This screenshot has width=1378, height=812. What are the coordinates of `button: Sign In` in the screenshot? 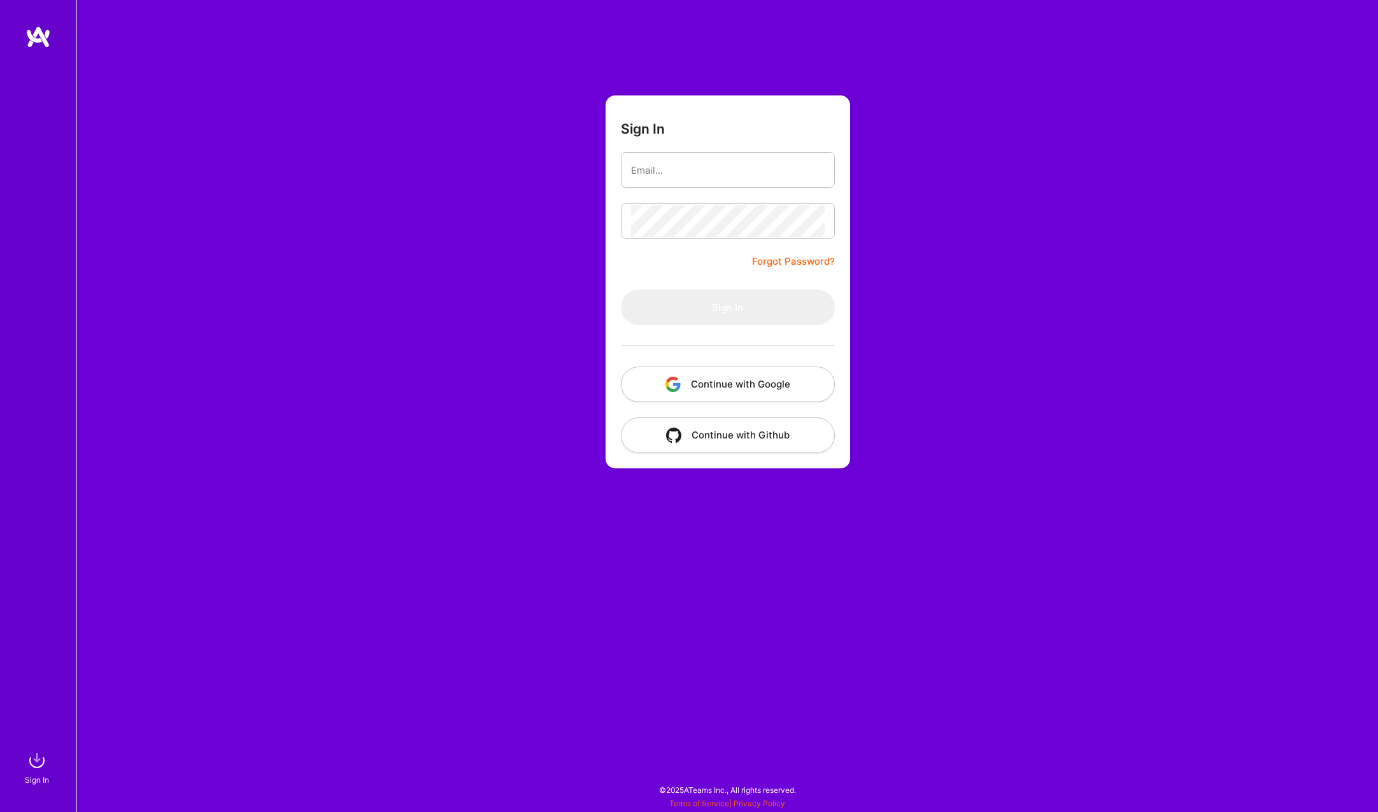 It's located at (728, 307).